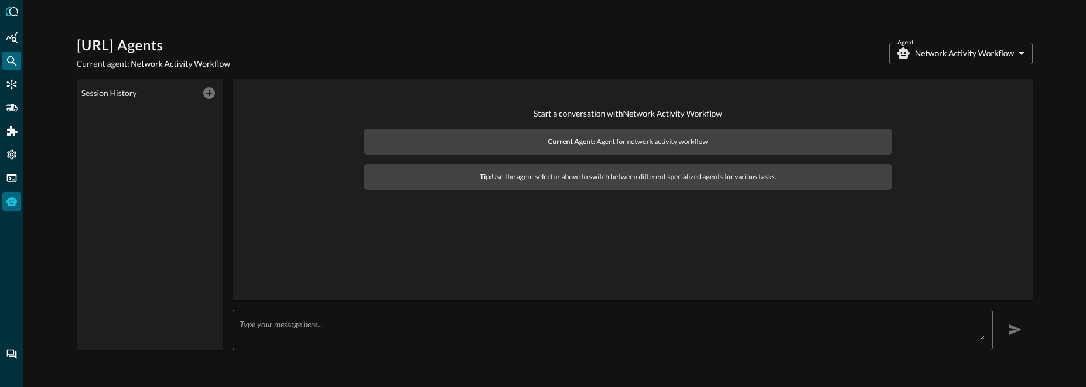  Describe the element at coordinates (12, 84) in the screenshot. I see `div: Connectors` at that location.